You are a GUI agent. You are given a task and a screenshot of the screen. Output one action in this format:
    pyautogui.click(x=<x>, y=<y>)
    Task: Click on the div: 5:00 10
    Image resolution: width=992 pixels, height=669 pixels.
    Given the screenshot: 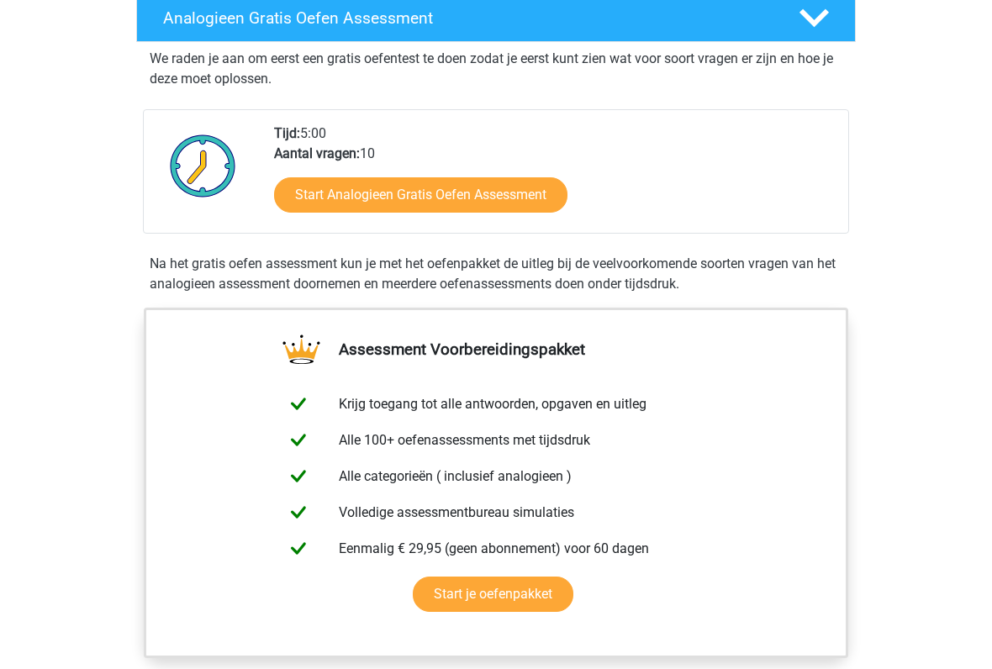 What is the action you would take?
    pyautogui.click(x=554, y=179)
    